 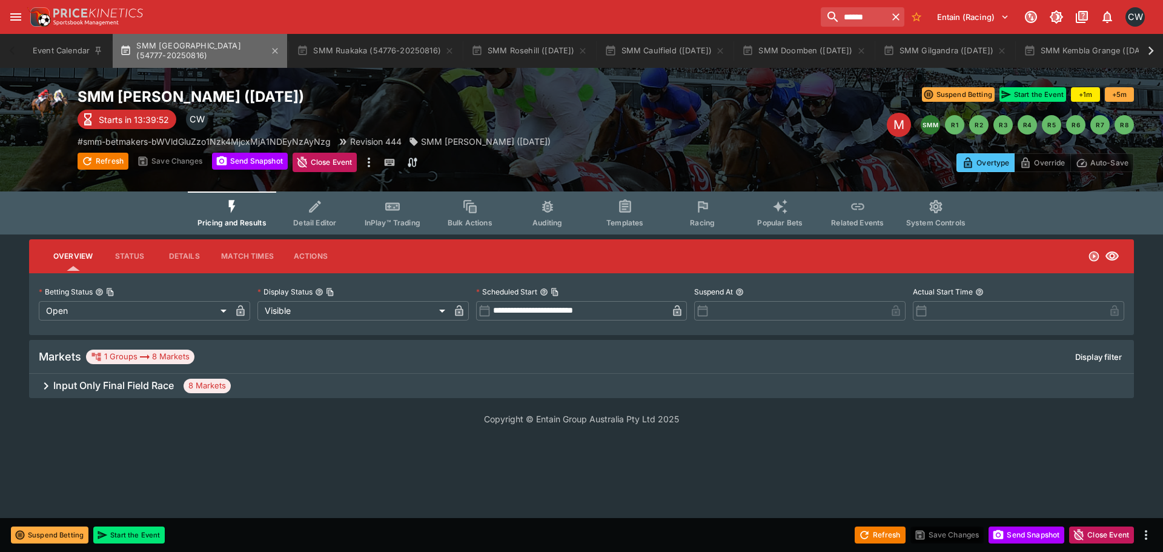 What do you see at coordinates (73, 256) in the screenshot?
I see `button: Overview` at bounding box center [73, 256].